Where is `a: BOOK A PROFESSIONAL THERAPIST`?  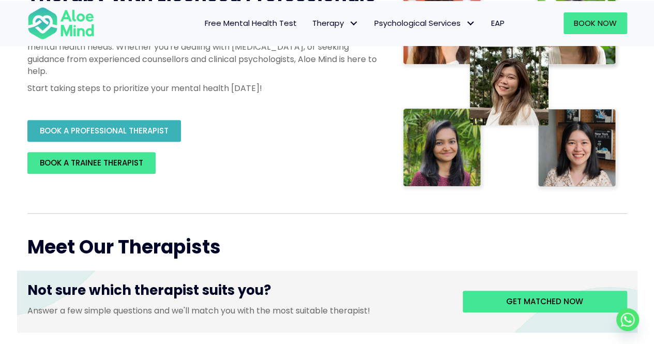
a: BOOK A PROFESSIONAL THERAPIST is located at coordinates (104, 131).